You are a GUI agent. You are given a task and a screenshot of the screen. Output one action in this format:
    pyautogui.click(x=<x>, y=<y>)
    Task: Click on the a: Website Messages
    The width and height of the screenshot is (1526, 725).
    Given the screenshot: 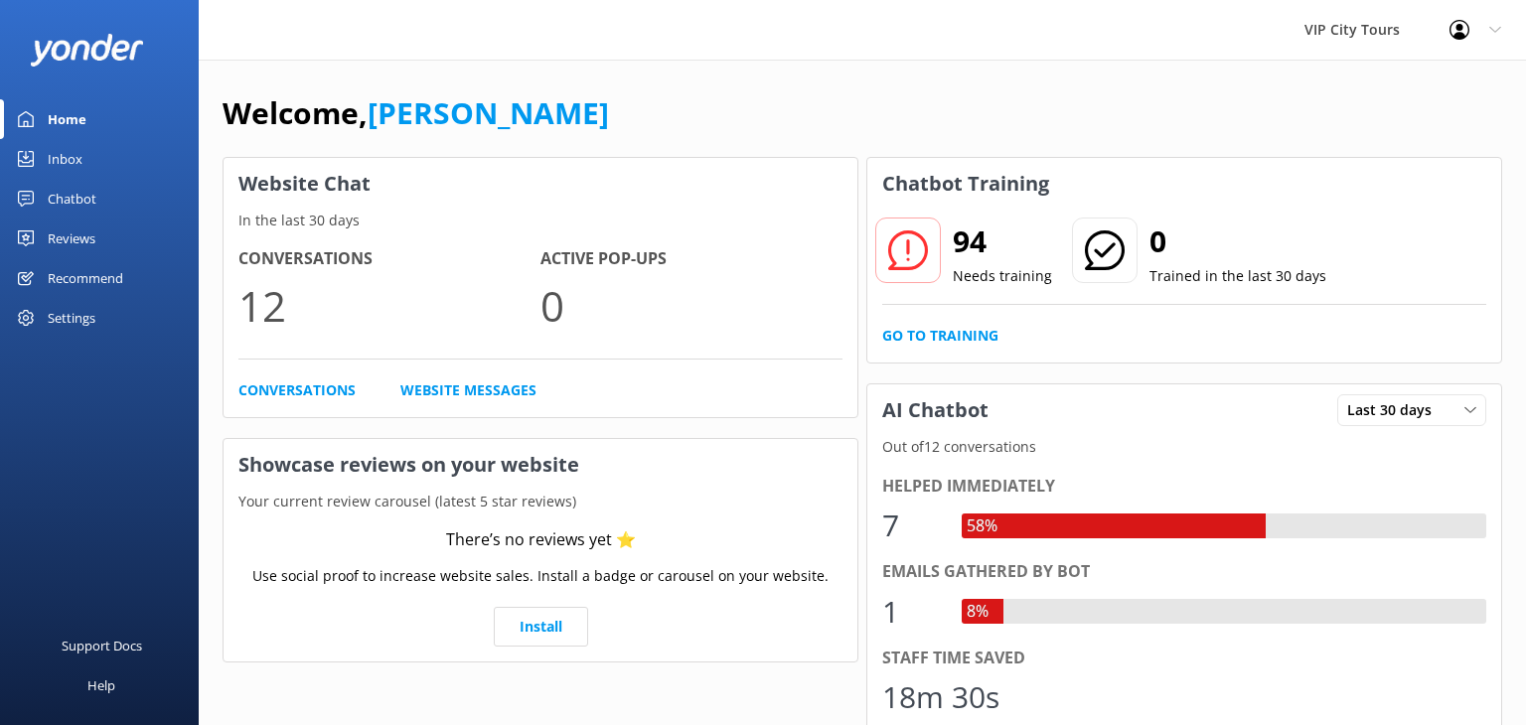 What is the action you would take?
    pyautogui.click(x=468, y=391)
    